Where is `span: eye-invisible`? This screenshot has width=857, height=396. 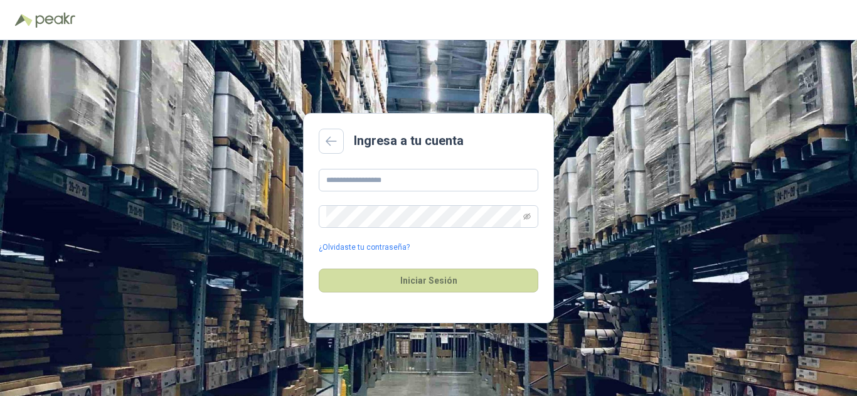
span: eye-invisible is located at coordinates (527, 216).